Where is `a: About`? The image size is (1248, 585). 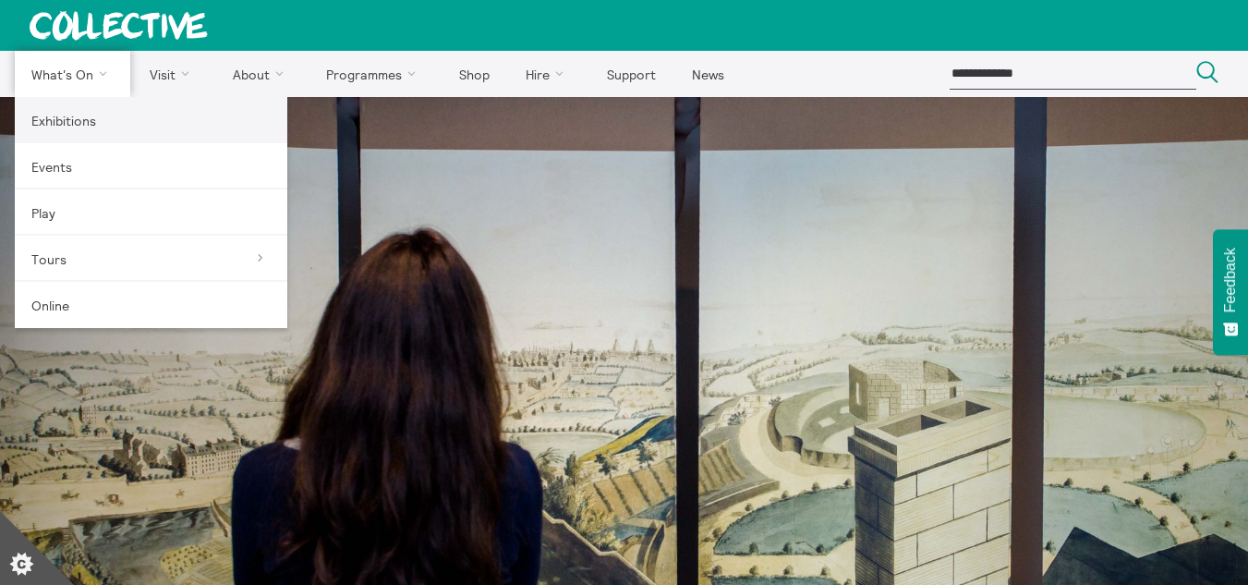
a: About is located at coordinates (261, 74).